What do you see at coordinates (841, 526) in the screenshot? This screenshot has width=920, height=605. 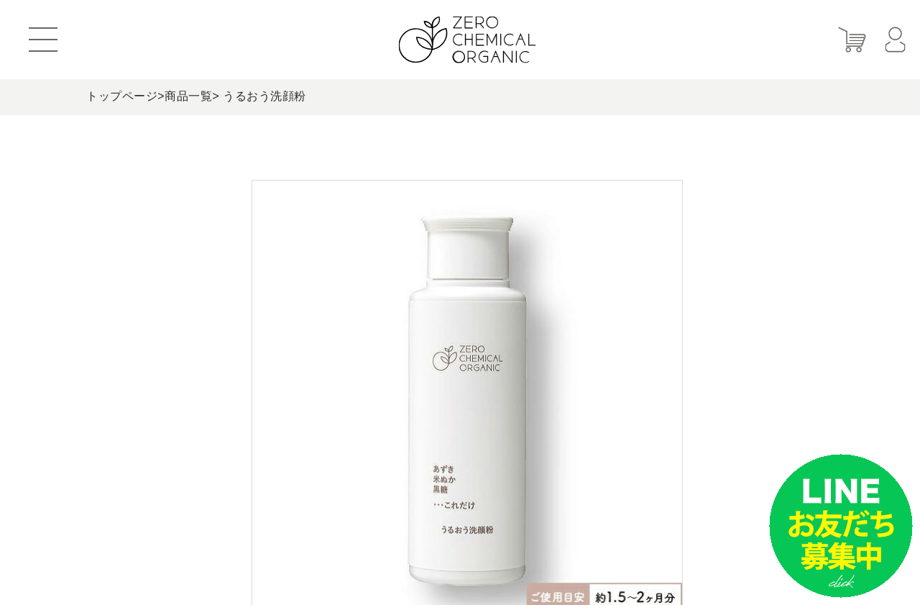 I see `img: small_line.png` at bounding box center [841, 526].